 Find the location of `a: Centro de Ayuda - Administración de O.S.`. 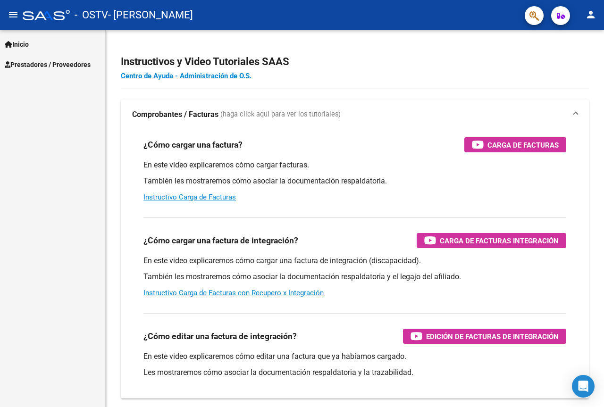

a: Centro de Ayuda - Administración de O.S. is located at coordinates (186, 76).